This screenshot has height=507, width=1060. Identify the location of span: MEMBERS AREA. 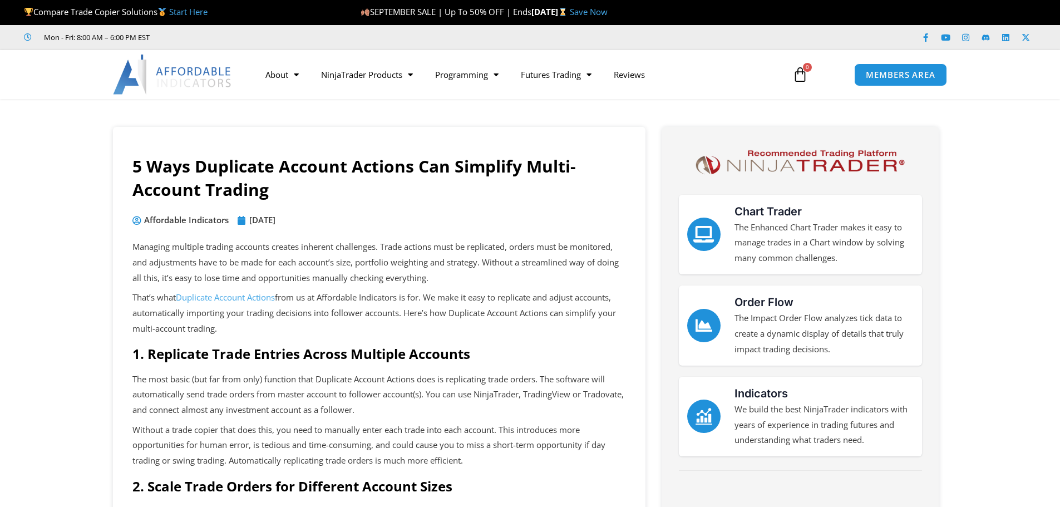
(900, 75).